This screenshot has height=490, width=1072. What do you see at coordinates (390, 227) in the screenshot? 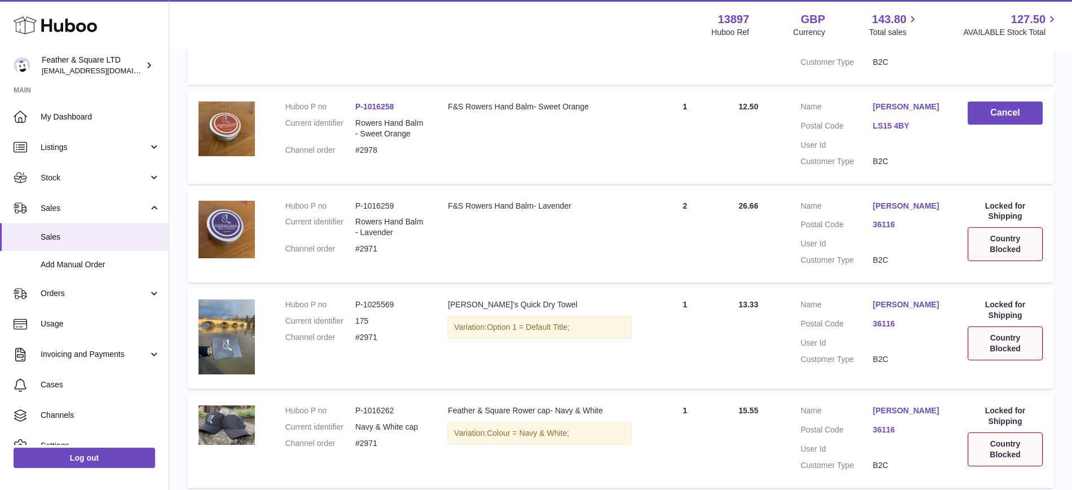
I see `dd: Rowers Hand Balm- Lavender` at bounding box center [390, 227].